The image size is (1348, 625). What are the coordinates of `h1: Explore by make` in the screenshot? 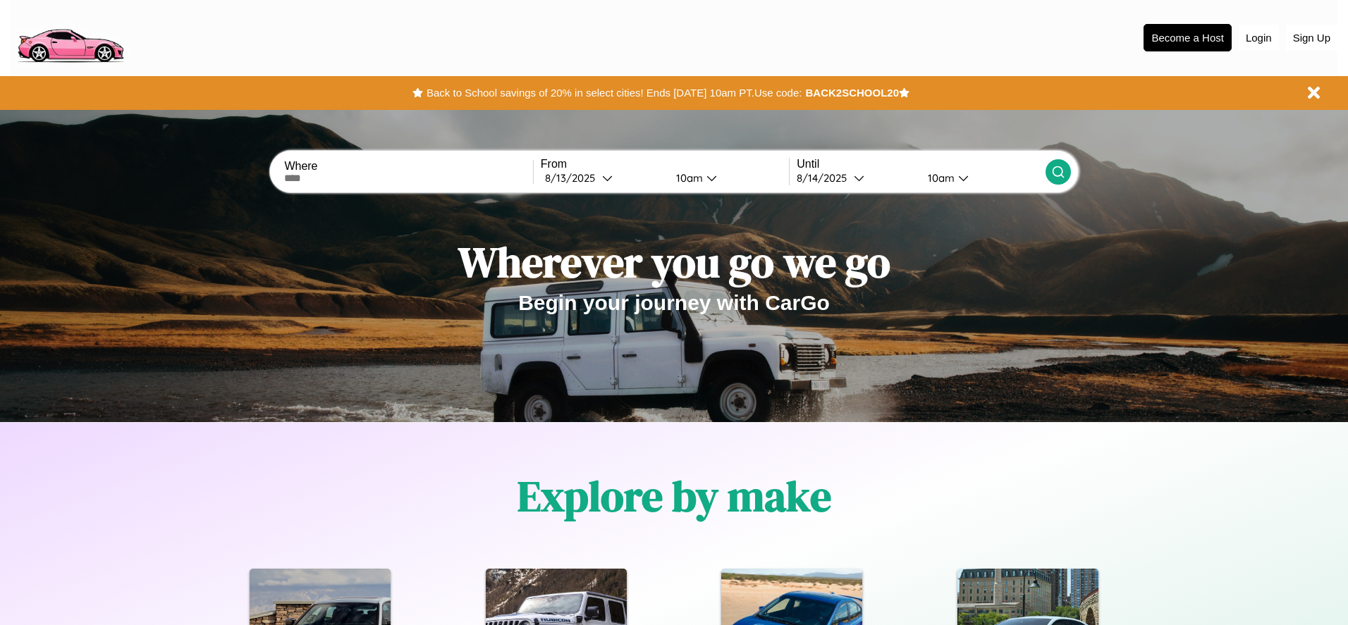 It's located at (674, 496).